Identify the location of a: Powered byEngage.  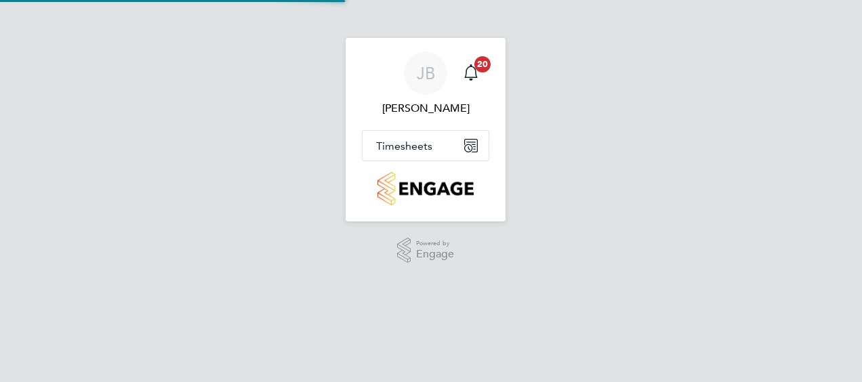
(426, 251).